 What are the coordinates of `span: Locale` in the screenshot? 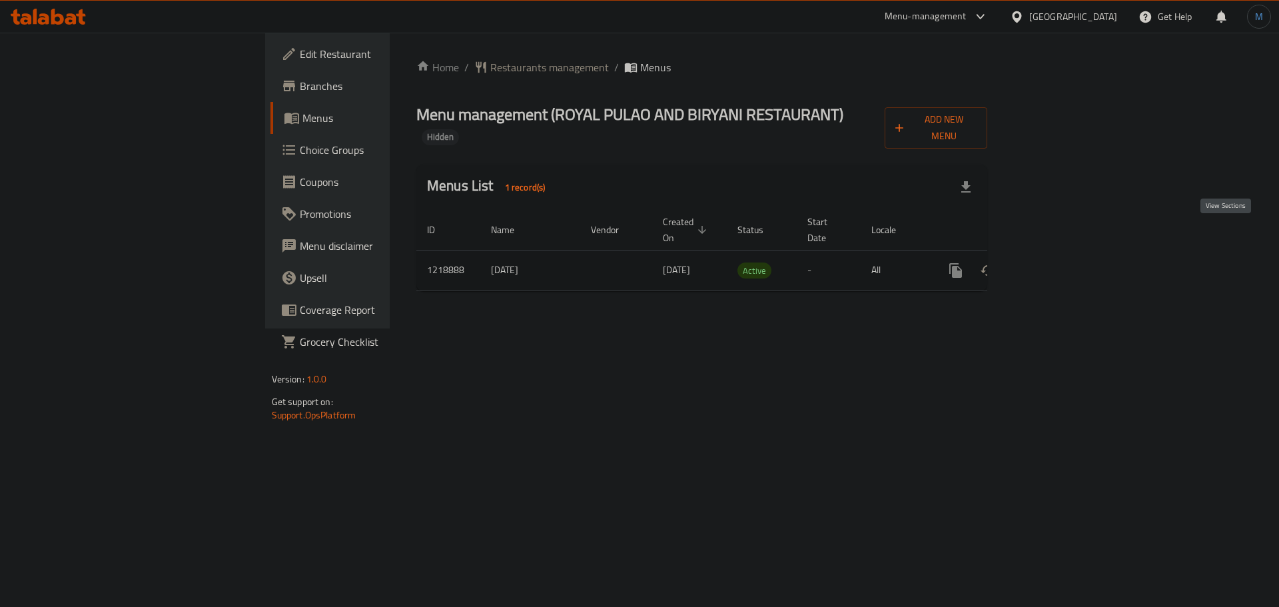 It's located at (892, 230).